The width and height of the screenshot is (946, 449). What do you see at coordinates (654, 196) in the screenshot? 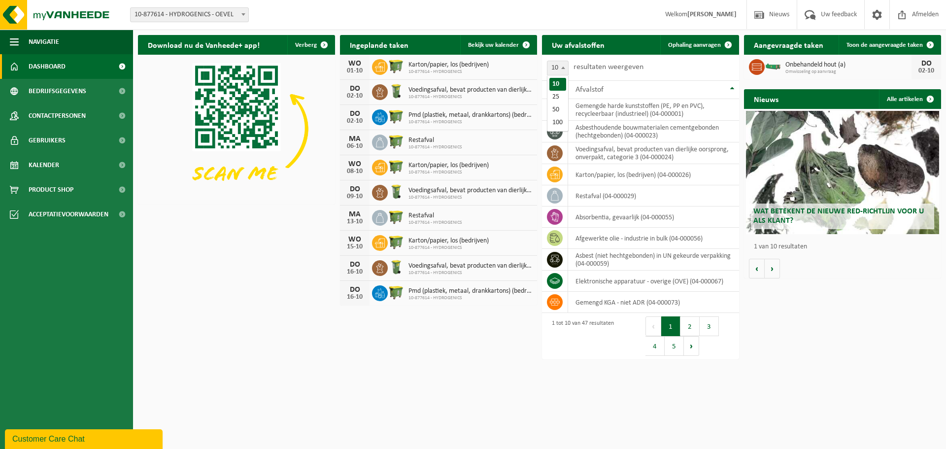
I see `td: restafval (04-000029)` at bounding box center [654, 196].